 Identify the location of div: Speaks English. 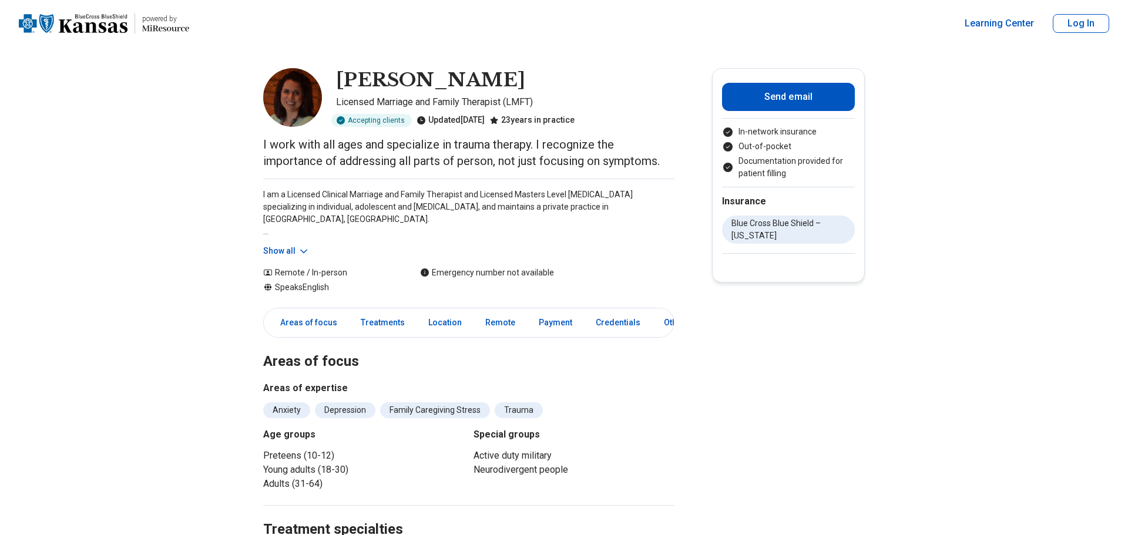
(329, 287).